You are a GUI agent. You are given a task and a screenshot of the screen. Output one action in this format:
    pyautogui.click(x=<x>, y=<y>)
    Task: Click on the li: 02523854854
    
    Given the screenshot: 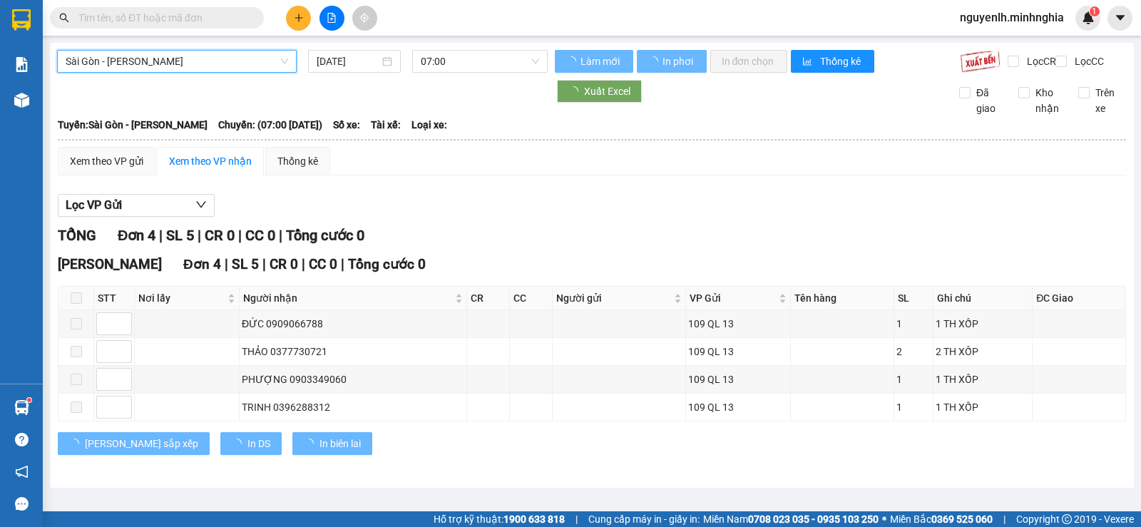 What is the action you would take?
    pyautogui.click(x=139, y=58)
    